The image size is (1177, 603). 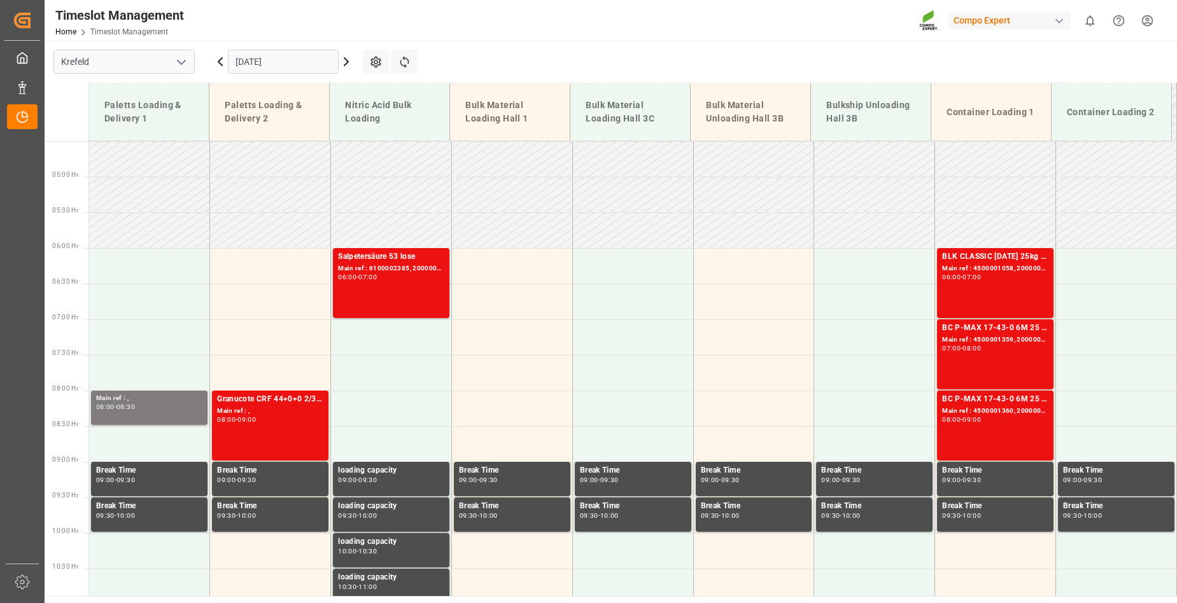 What do you see at coordinates (367, 587) in the screenshot?
I see `div: 11:00` at bounding box center [367, 587].